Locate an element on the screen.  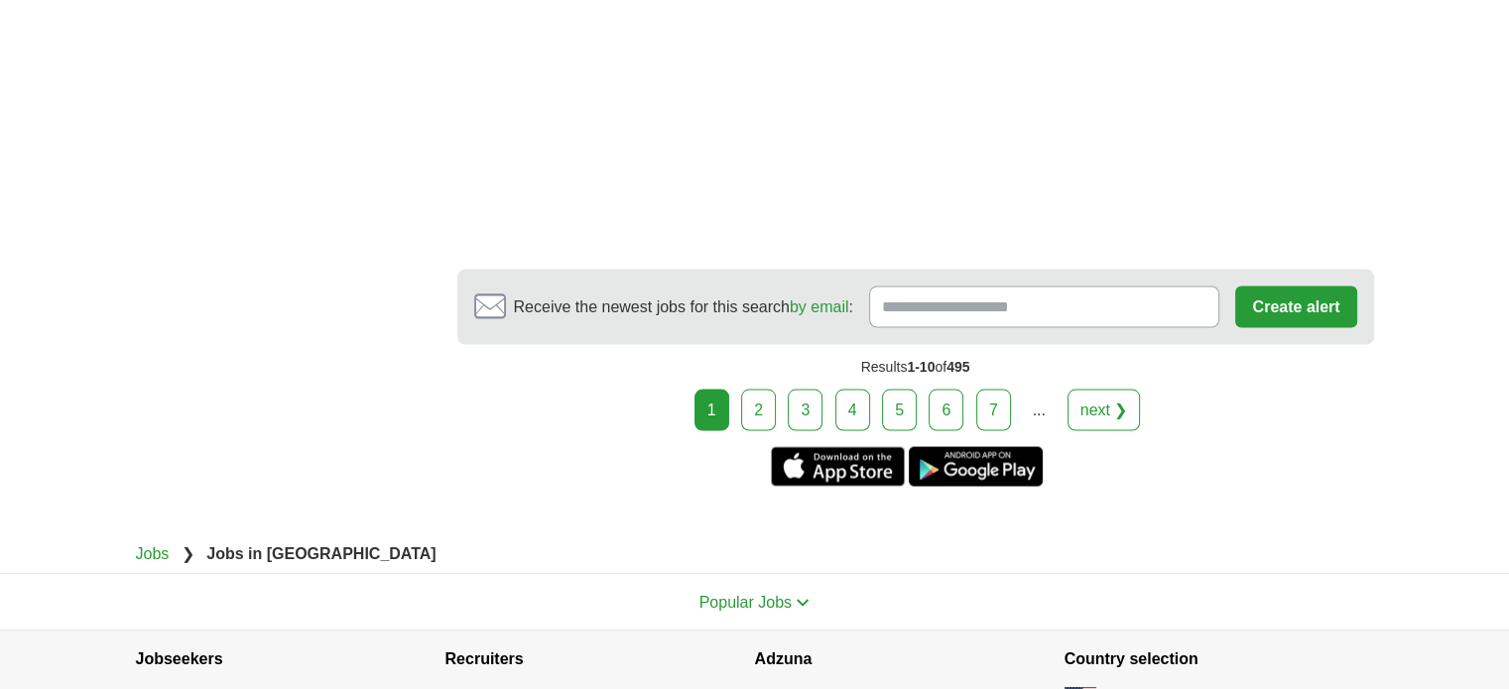
span: 1-10 is located at coordinates (920, 366).